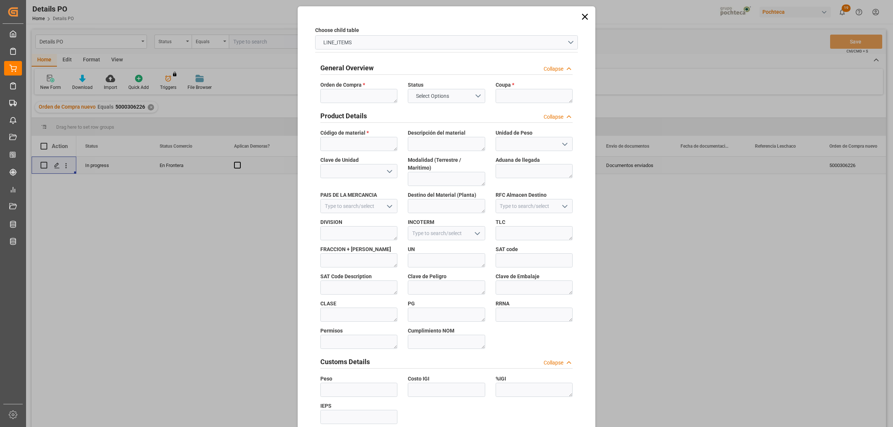 Image resolution: width=893 pixels, height=427 pixels. Describe the element at coordinates (331, 222) in the screenshot. I see `span: DIVISION` at that location.